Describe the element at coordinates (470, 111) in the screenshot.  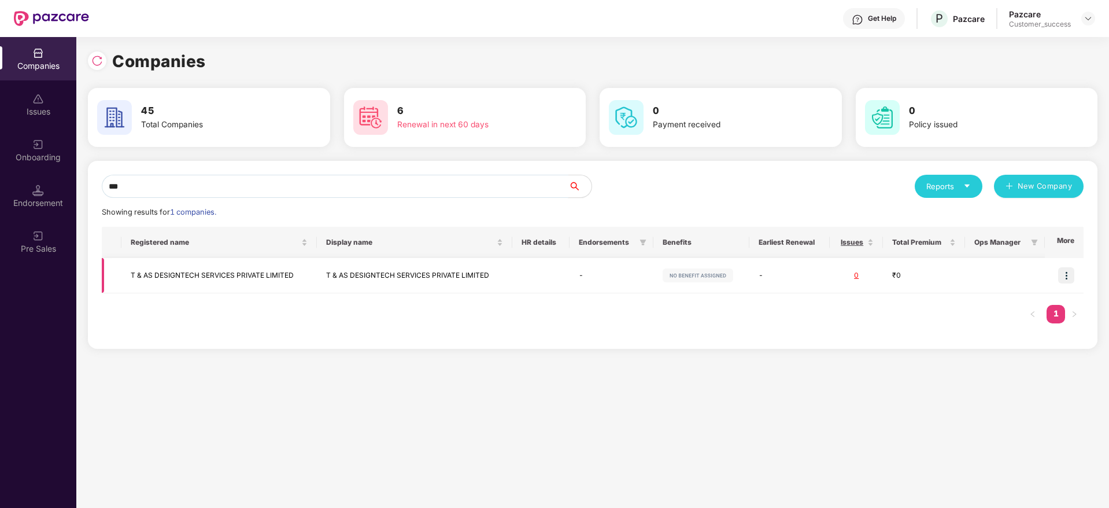
I see `h3: 6` at that location.